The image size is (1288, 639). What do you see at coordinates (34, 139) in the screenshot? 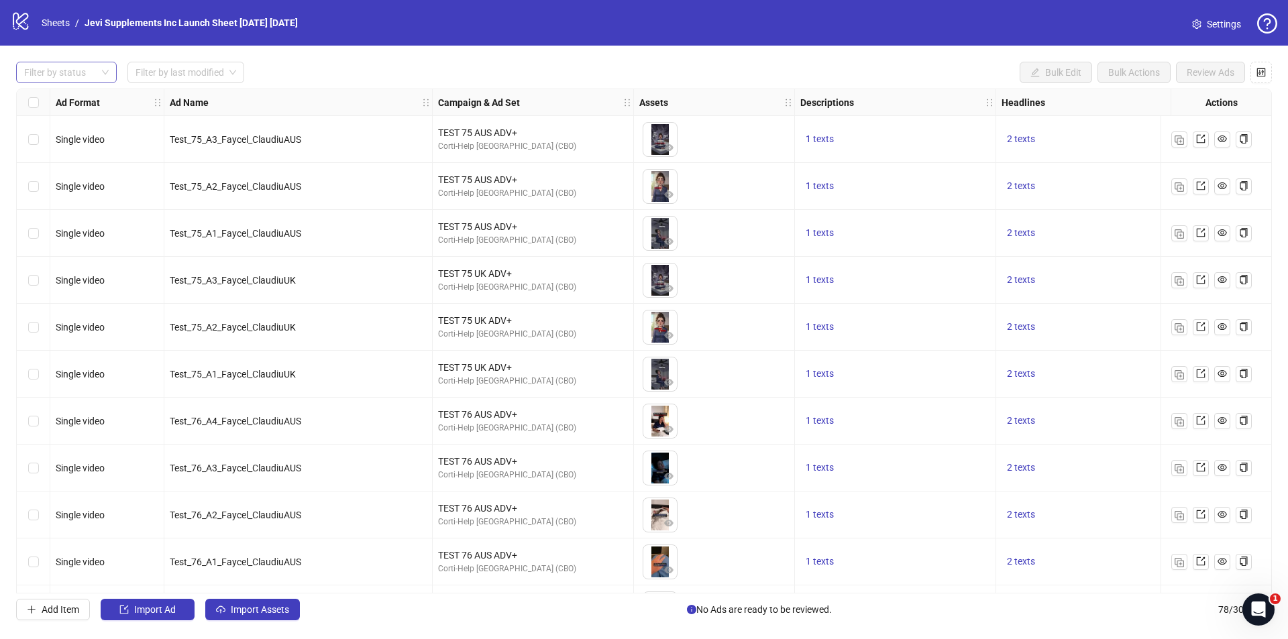
I see `div: Select row 1` at bounding box center [34, 139].